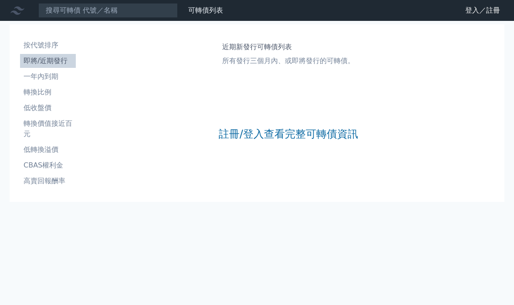 The image size is (514, 305). I want to click on p: 所有發行三個月內、或即將發行的可轉債。, so click(288, 61).